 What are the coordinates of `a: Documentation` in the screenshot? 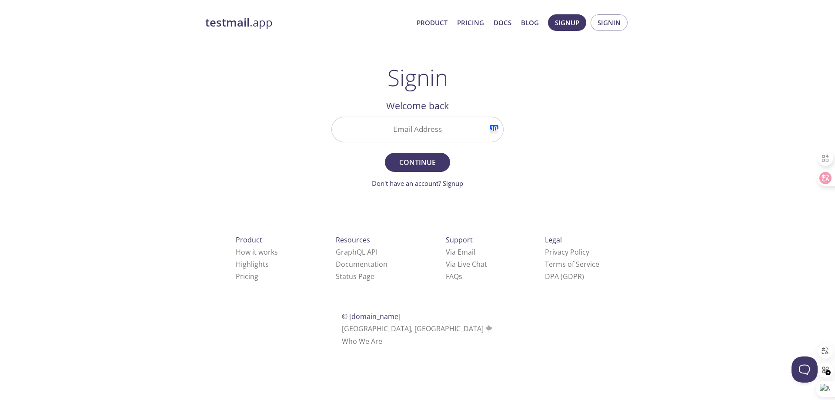 It's located at (361, 264).